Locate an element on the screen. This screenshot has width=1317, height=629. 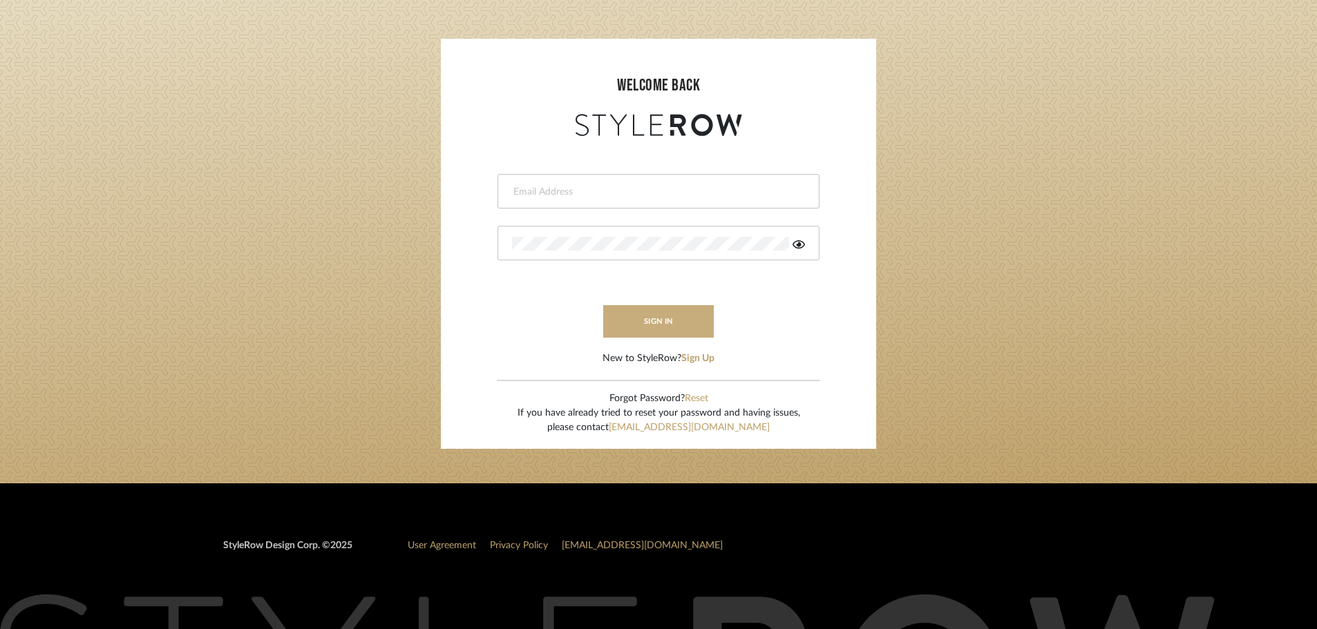
div: If you have already tried to reset your password and having issues, please contact is located at coordinates (658, 421).